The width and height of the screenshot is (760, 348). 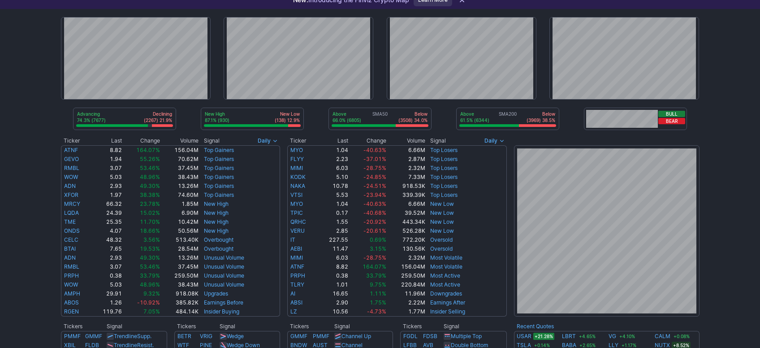 I want to click on td: 2.85, so click(x=333, y=231).